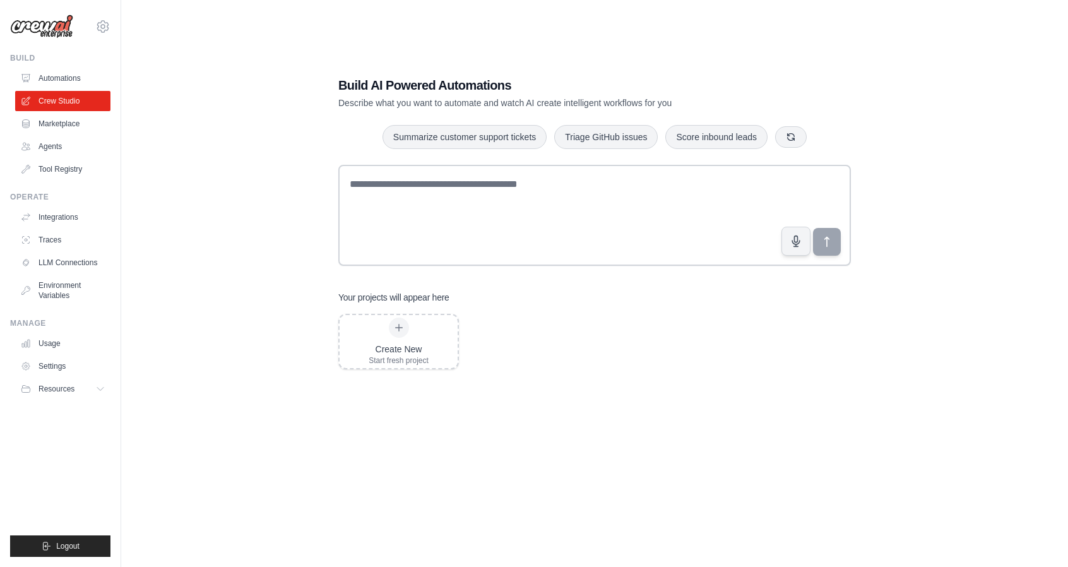  Describe the element at coordinates (63, 389) in the screenshot. I see `button: Resources` at that location.